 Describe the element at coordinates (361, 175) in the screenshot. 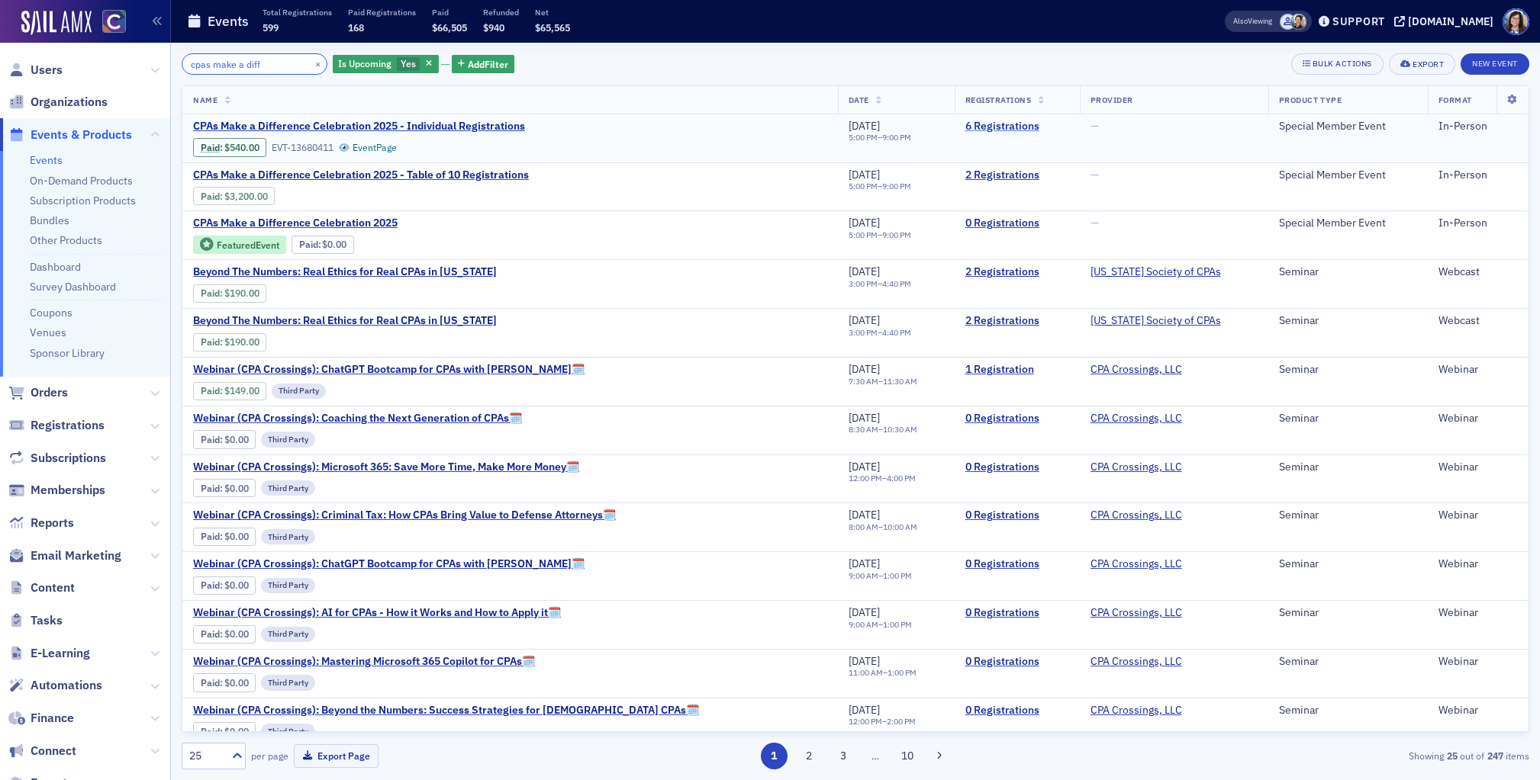

I see `span: CPAs Make a Difference Celebration 2025 - Table of 10 Registrations` at that location.